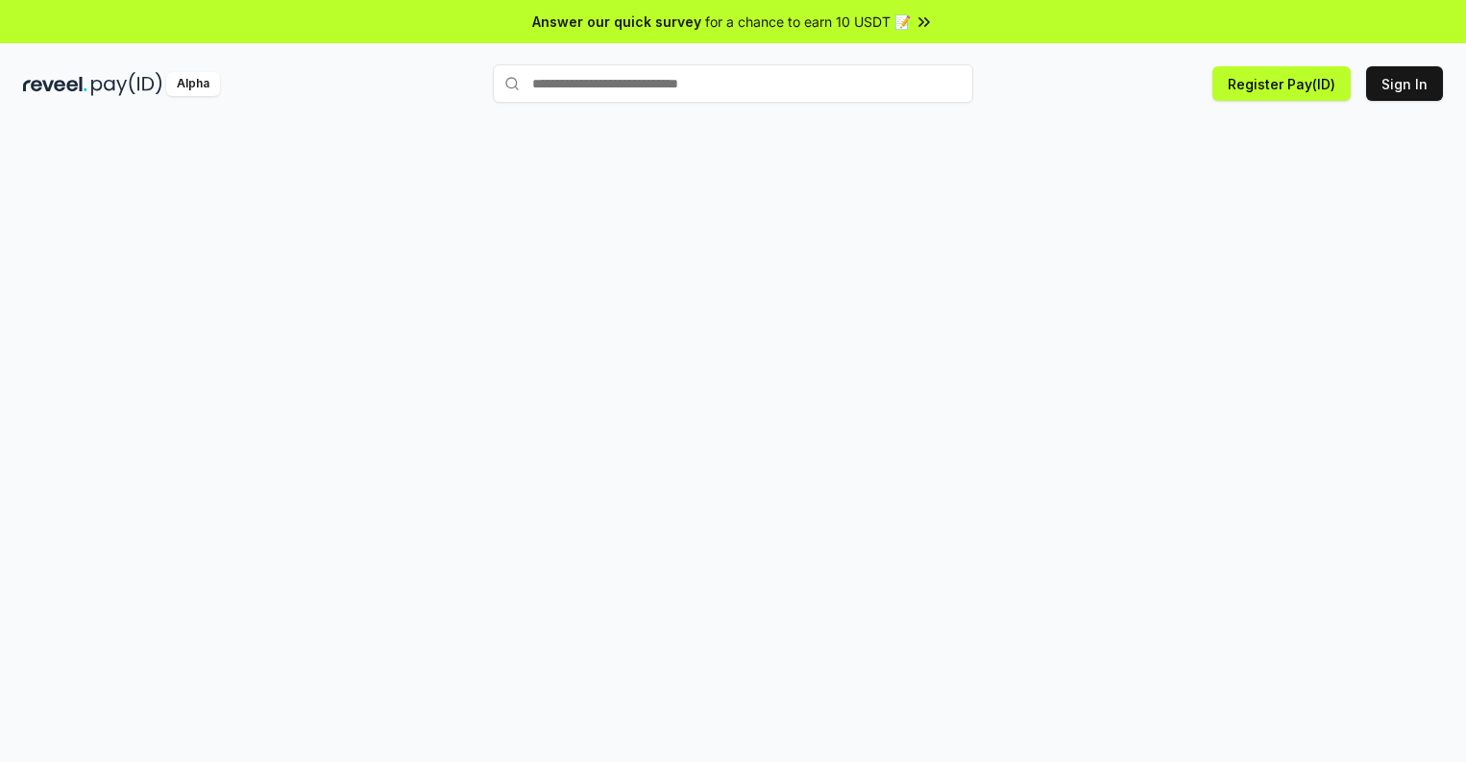 This screenshot has height=762, width=1466. What do you see at coordinates (1282, 84) in the screenshot?
I see `button: Register Pay(ID)` at bounding box center [1282, 84].